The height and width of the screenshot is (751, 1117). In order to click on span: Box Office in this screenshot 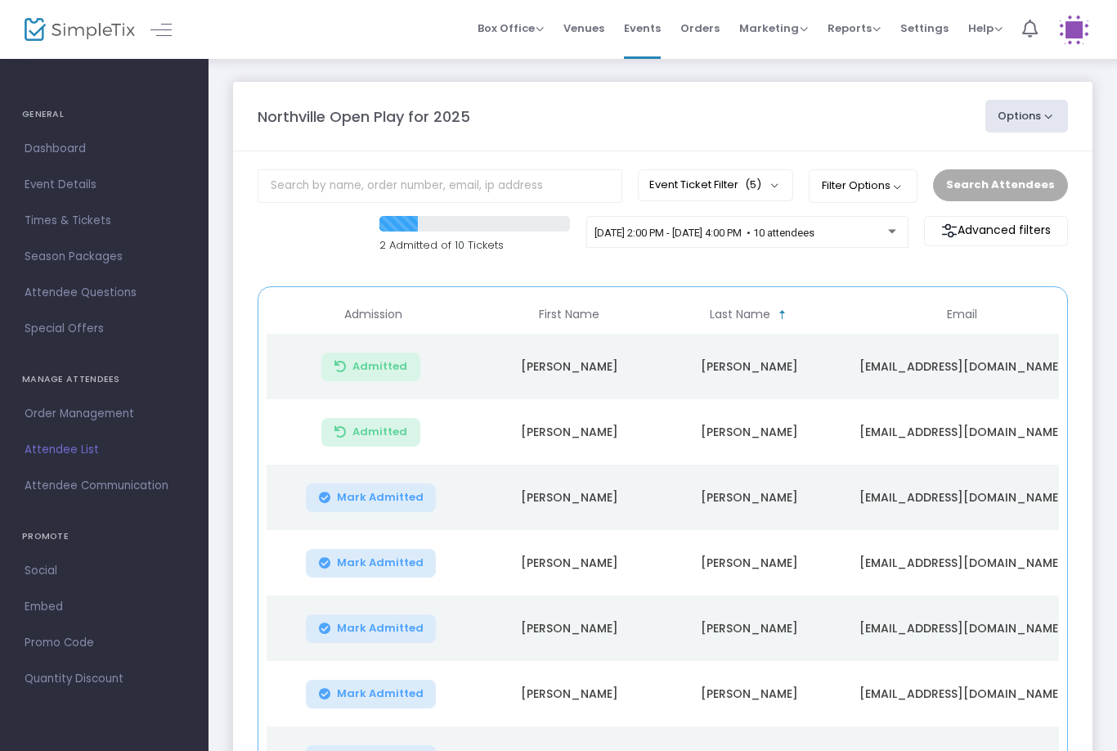, I will do `click(510, 28)`.